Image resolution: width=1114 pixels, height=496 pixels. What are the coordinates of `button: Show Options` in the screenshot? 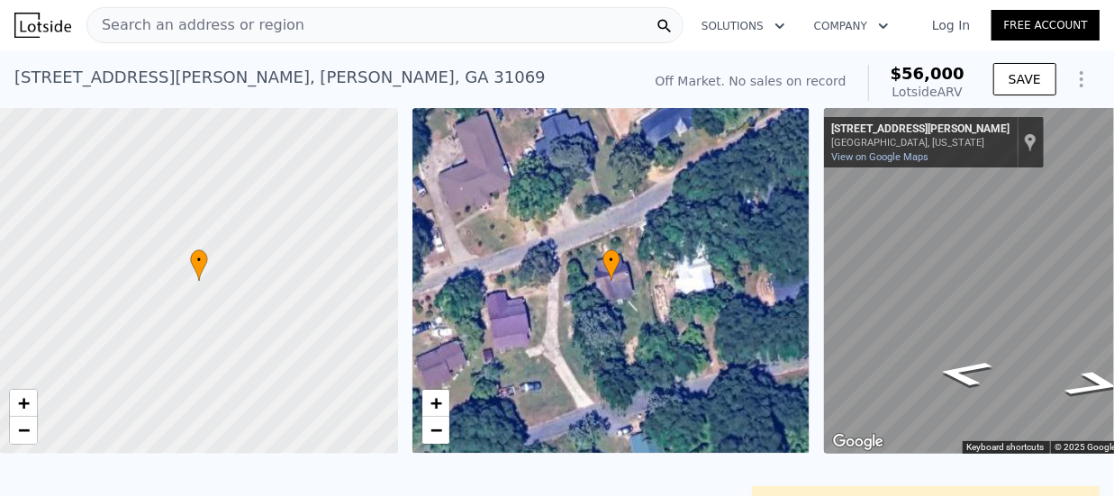 It's located at (1082, 79).